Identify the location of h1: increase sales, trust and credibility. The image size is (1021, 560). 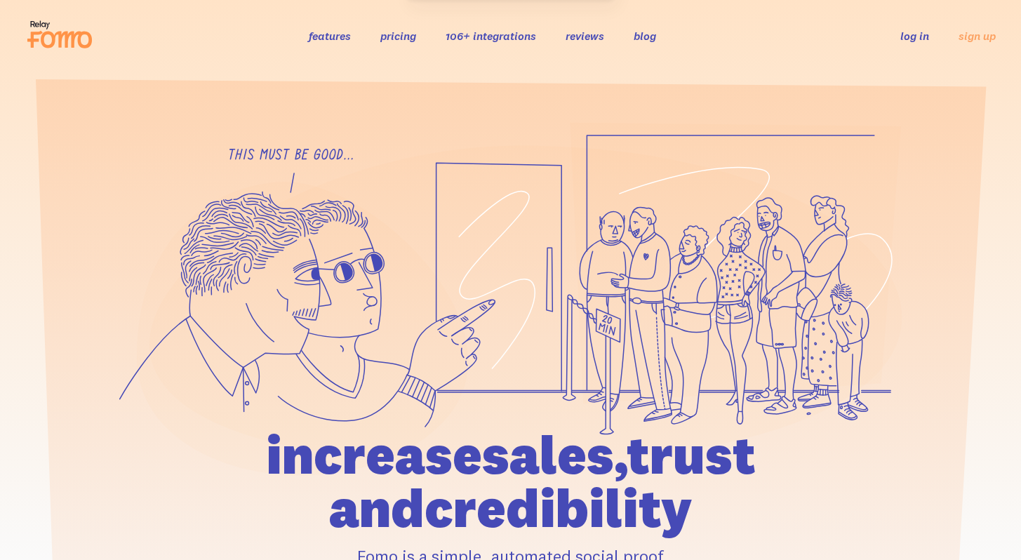
(511, 482).